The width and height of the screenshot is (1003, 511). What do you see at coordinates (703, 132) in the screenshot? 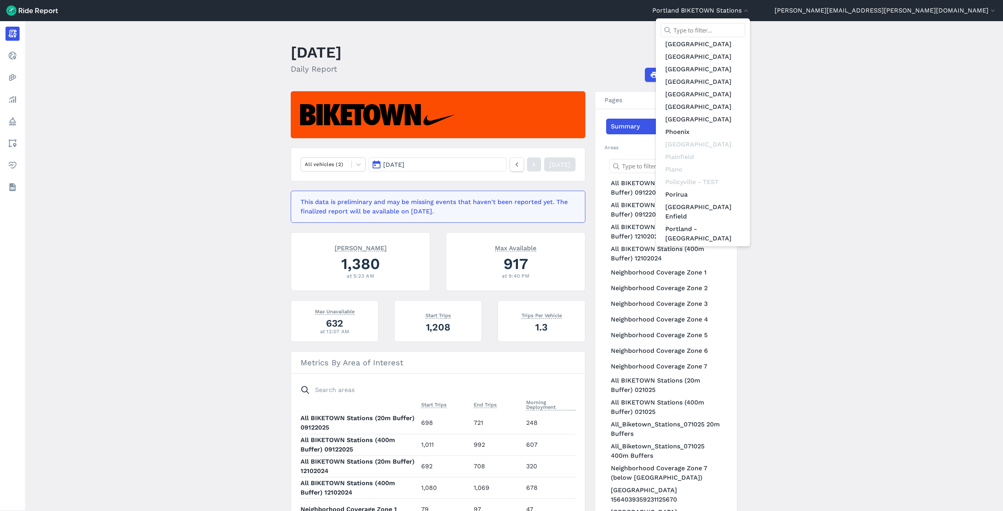
I see `a: Phoenix` at bounding box center [703, 132].